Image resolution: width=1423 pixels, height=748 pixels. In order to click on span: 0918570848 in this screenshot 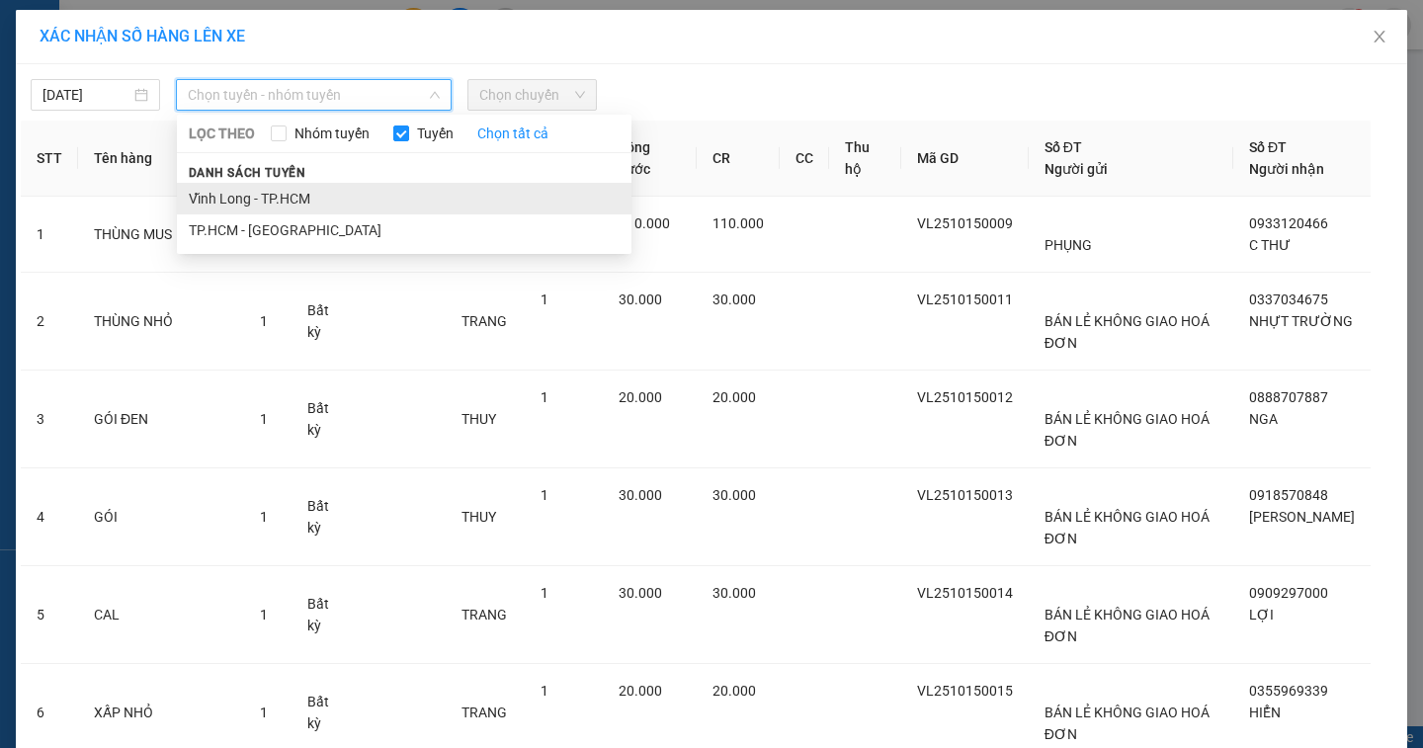, I will do `click(1289, 495)`.